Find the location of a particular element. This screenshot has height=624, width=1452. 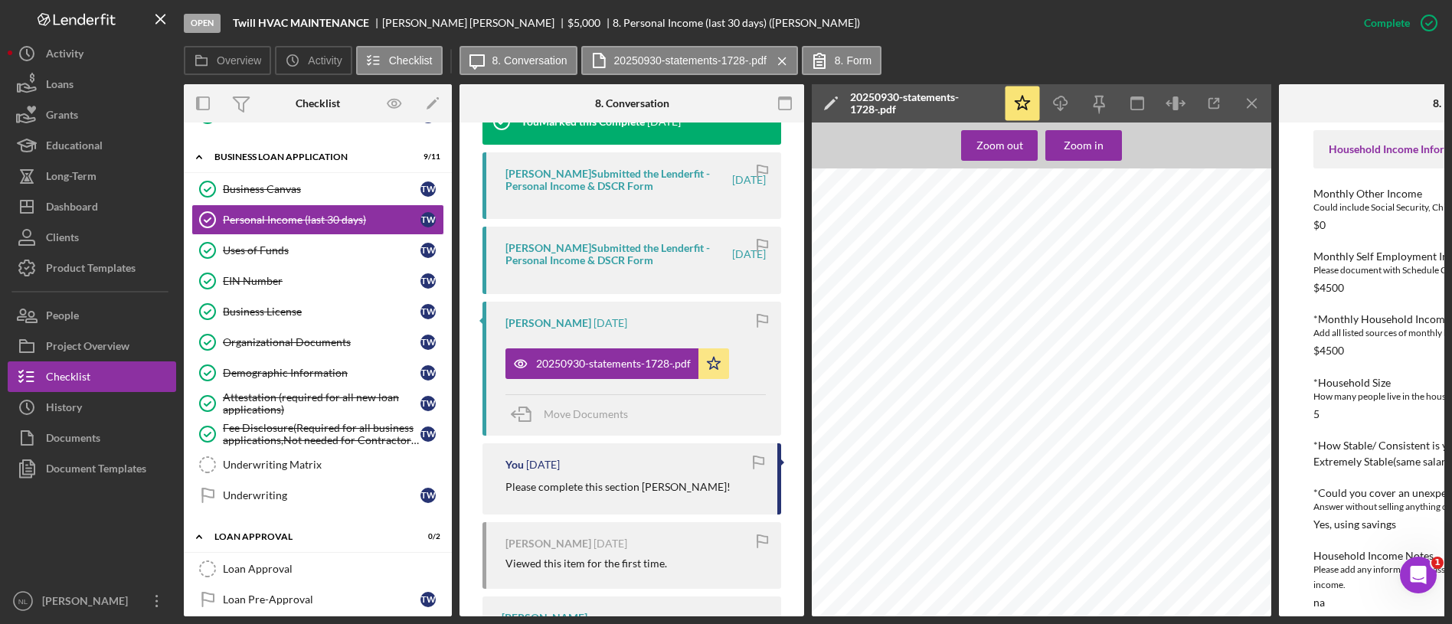

button: Educational is located at coordinates (92, 145).